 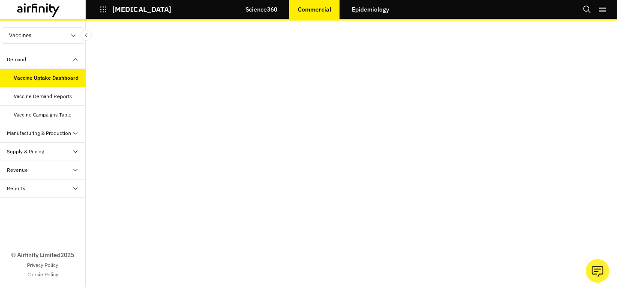 I want to click on button: Search, so click(x=587, y=9).